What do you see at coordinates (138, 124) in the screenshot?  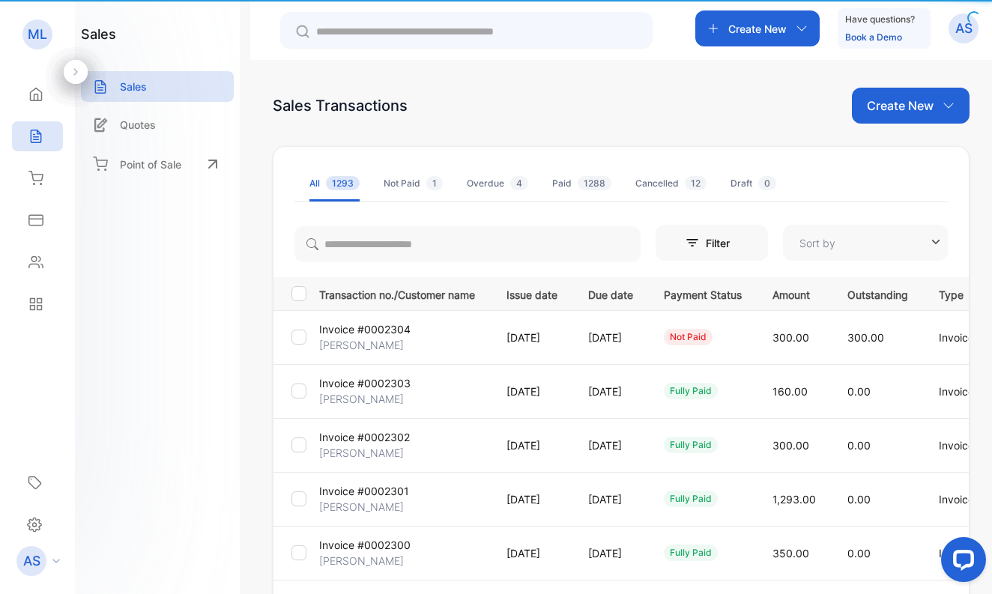 I see `p: Quotes` at bounding box center [138, 124].